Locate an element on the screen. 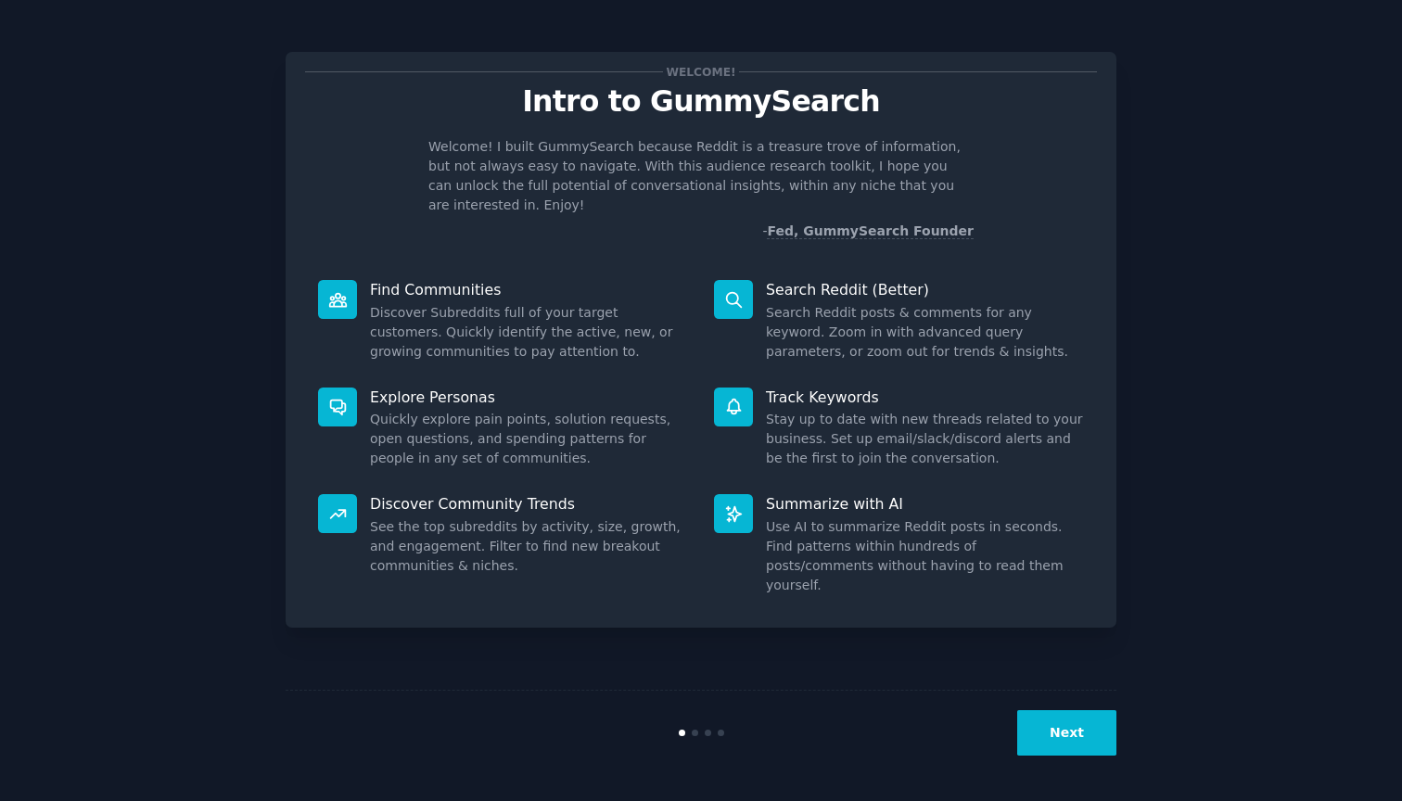 This screenshot has width=1402, height=801. dd: Discover Subreddits full of your target customers. Quickly identify the active, new, or growing c... is located at coordinates (529, 332).